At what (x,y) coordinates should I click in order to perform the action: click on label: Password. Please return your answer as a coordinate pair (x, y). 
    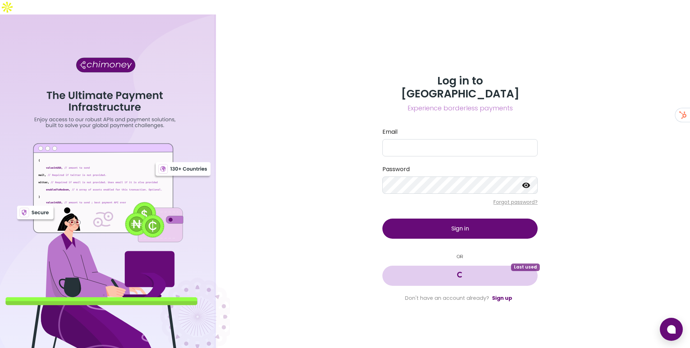
    Looking at the image, I should click on (460, 169).